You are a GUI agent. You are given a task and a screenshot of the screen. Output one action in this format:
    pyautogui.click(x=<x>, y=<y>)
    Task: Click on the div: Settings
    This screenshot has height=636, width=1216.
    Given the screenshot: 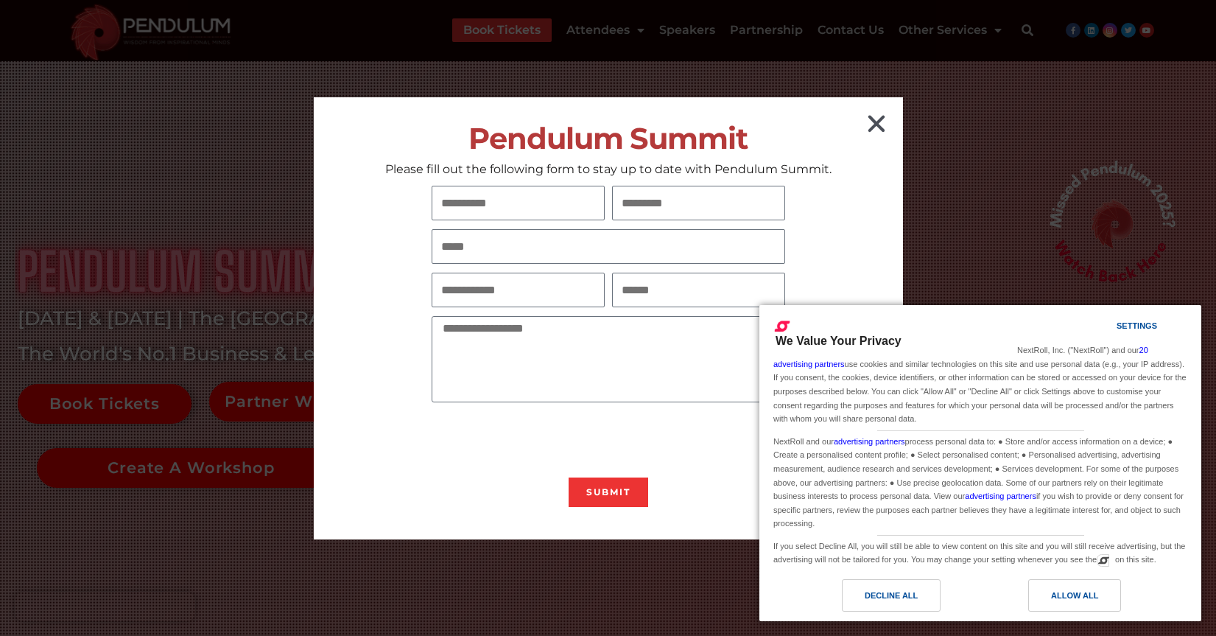 What is the action you would take?
    pyautogui.click(x=1136, y=326)
    